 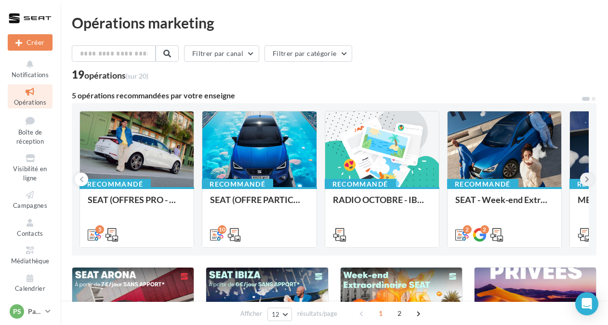 What do you see at coordinates (17, 311) in the screenshot?
I see `span: PS` at bounding box center [17, 311].